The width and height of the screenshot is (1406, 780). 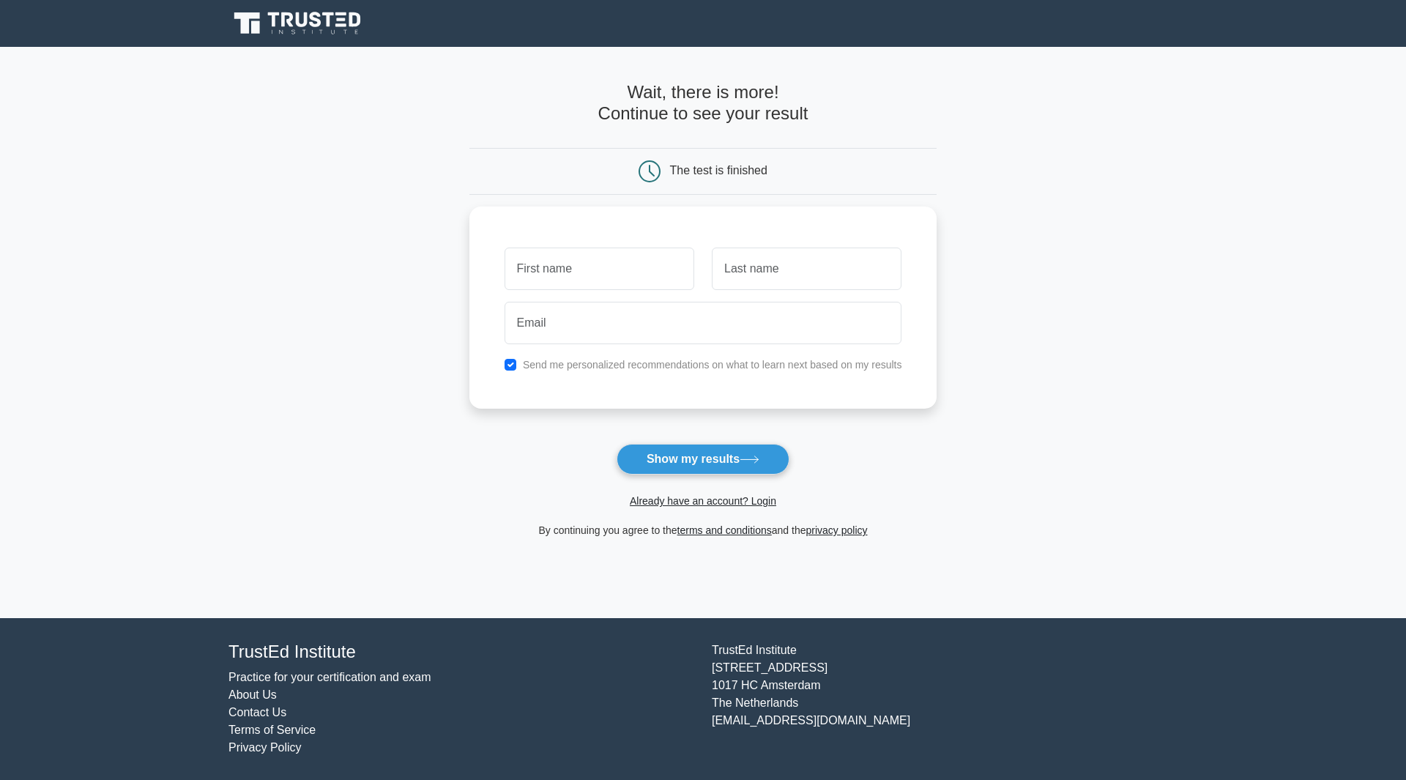 I want to click on input: Last name, so click(x=806, y=269).